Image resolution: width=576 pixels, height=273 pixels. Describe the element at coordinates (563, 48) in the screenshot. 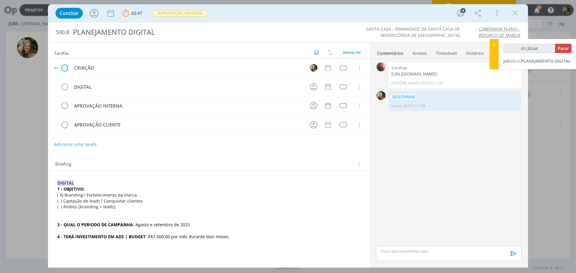

I see `span: Parar` at that location.